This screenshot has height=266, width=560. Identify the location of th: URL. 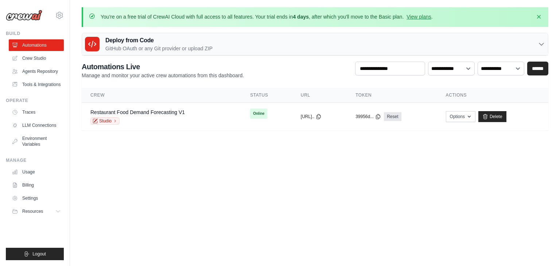
(319, 95).